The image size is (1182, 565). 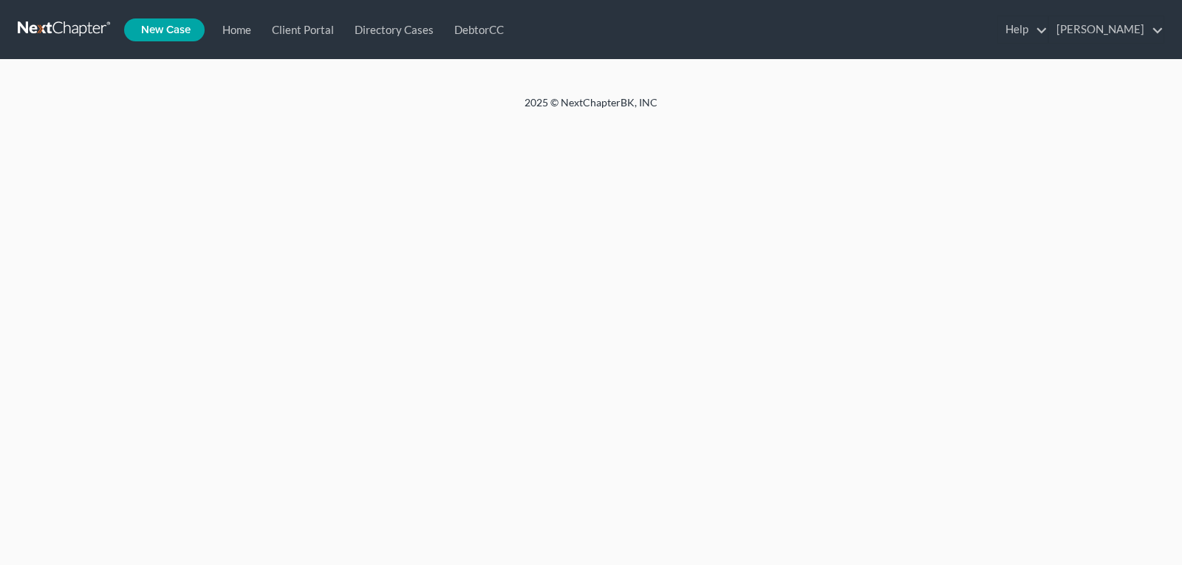 I want to click on div: 2025 © NextChapterBK, INC, so click(x=591, y=109).